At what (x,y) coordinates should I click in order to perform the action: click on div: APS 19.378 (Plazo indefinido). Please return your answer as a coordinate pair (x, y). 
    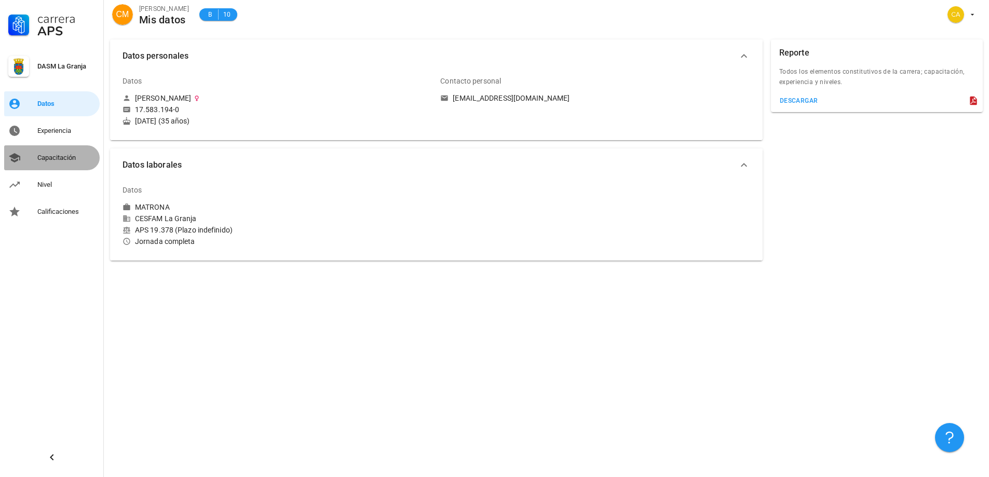
    Looking at the image, I should click on (277, 230).